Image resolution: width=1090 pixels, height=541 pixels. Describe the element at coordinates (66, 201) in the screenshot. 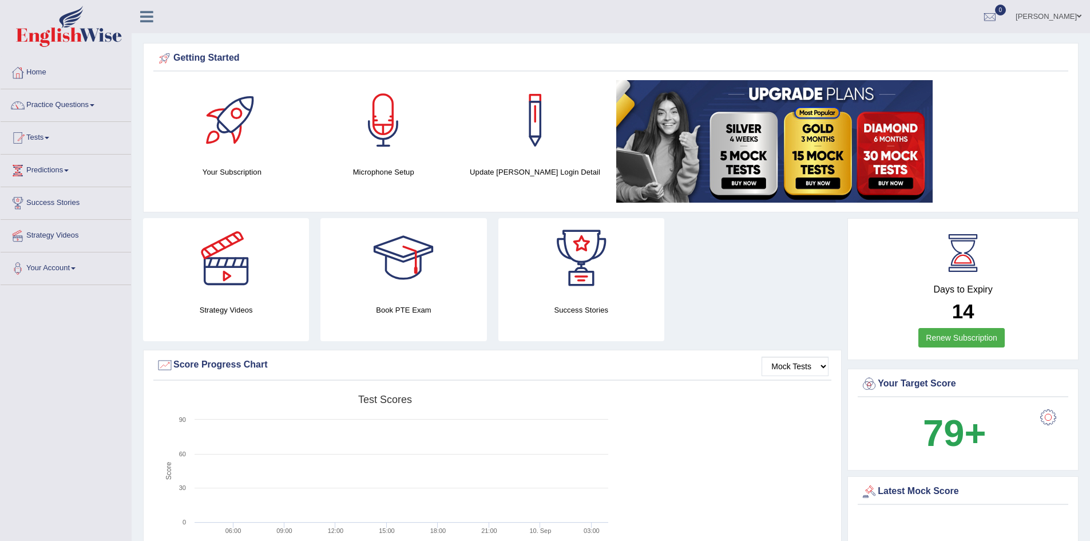

I see `a: Success Stories` at that location.